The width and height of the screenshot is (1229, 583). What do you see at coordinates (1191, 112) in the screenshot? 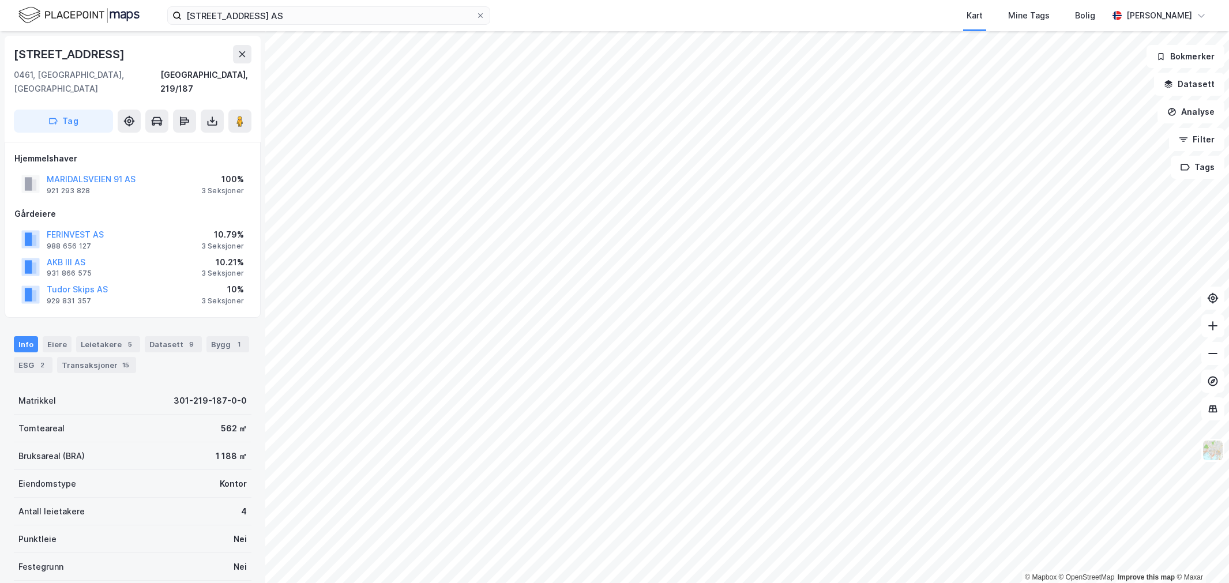
I see `button: Analyse` at bounding box center [1191, 112].